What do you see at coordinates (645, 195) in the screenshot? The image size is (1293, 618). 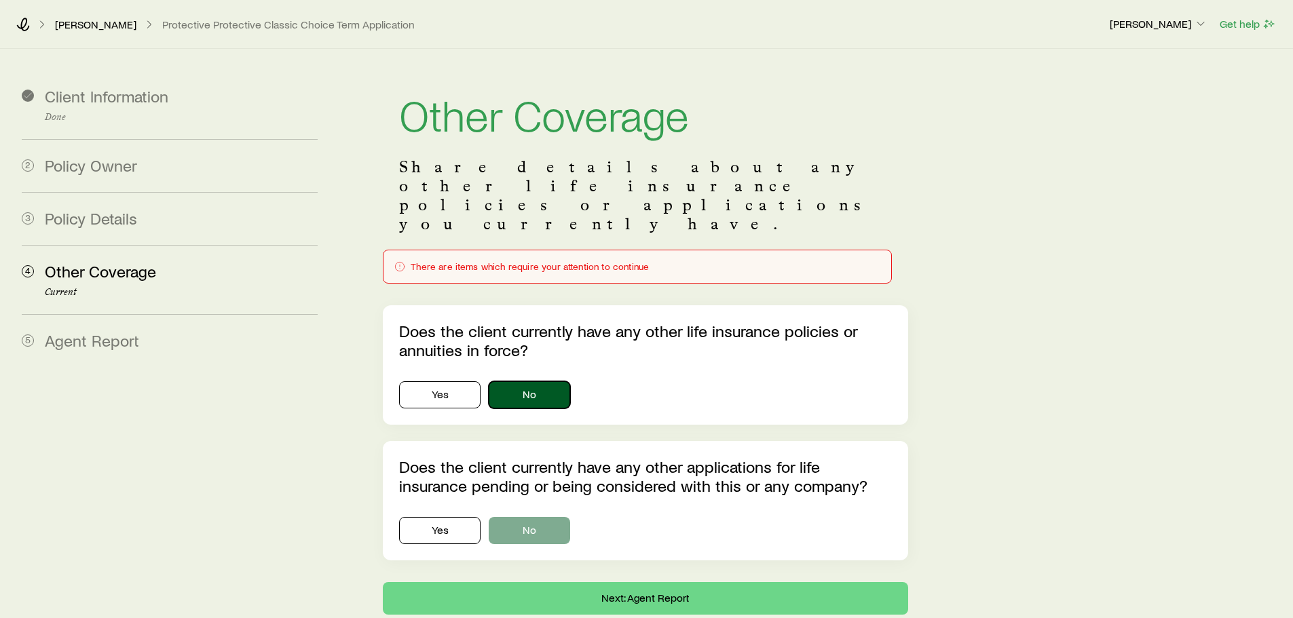 I see `p: Share details about any other life insurance policies or applications you currently have.` at bounding box center [645, 195].